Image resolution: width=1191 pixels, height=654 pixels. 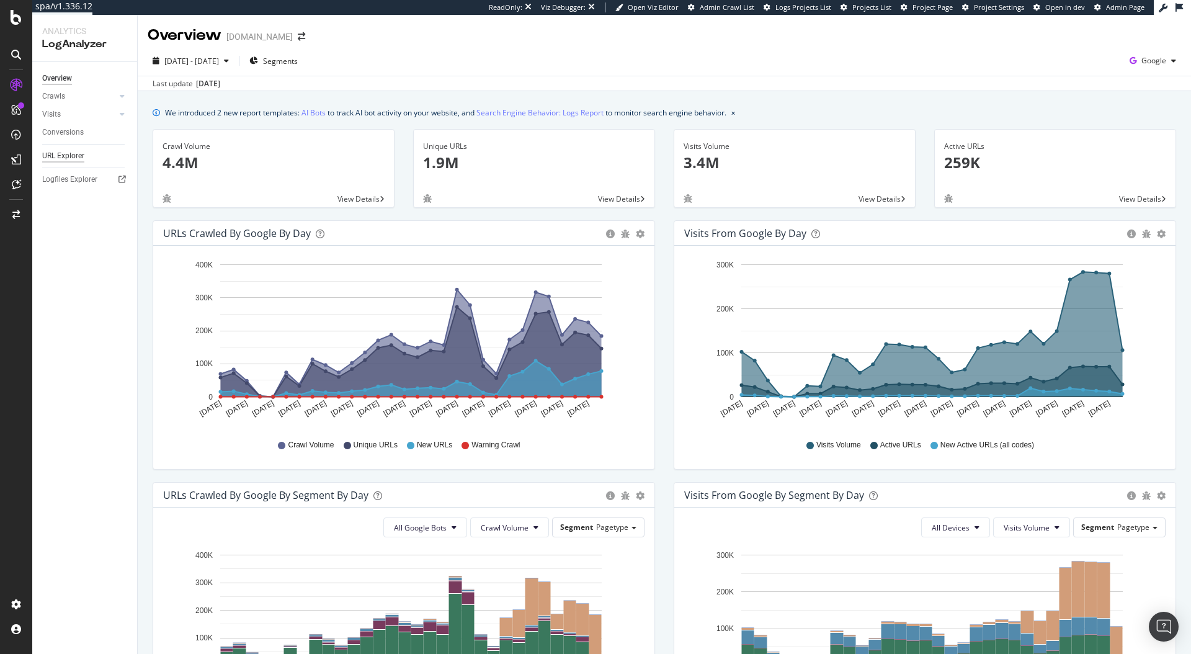 What do you see at coordinates (313, 112) in the screenshot?
I see `a: AI Bots` at bounding box center [313, 112].